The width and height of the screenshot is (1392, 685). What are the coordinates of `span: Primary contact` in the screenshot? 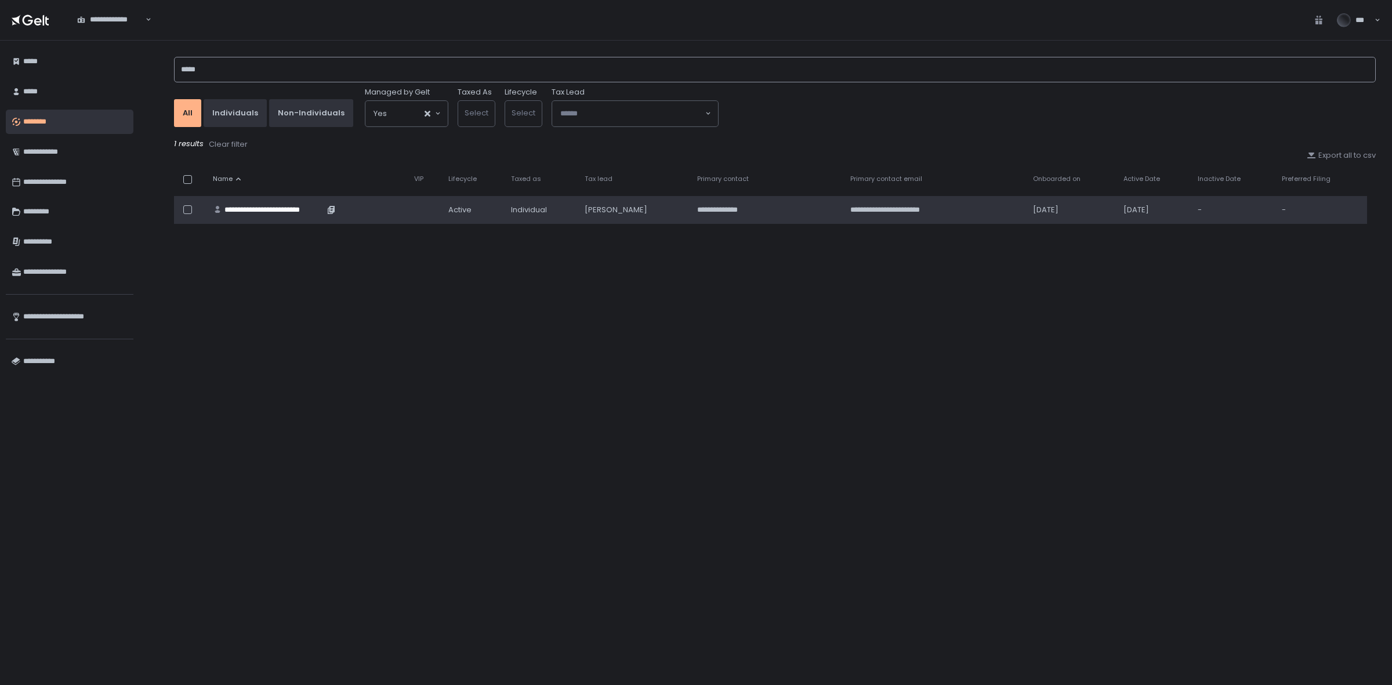 It's located at (723, 179).